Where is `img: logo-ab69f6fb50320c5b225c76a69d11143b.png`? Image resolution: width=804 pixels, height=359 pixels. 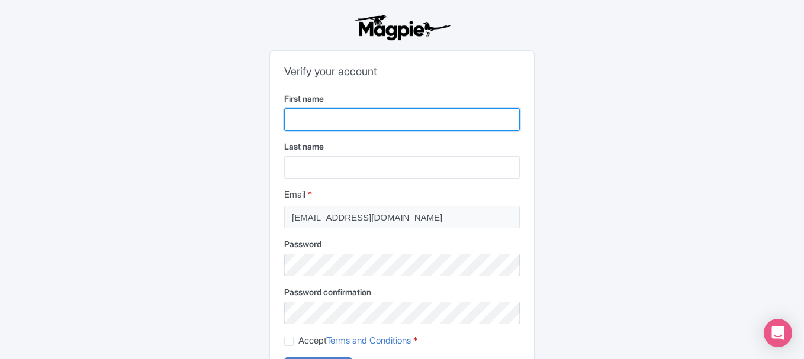 img: logo-ab69f6fb50320c5b225c76a69d11143b.png is located at coordinates (402, 27).